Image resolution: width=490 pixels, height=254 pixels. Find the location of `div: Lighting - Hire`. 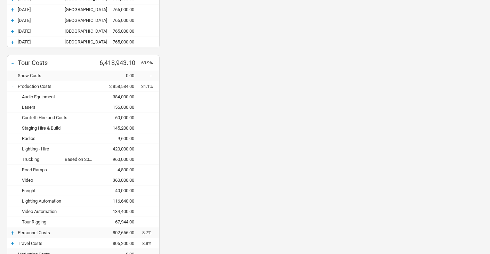

div: Lighting - Hire is located at coordinates (58, 149).